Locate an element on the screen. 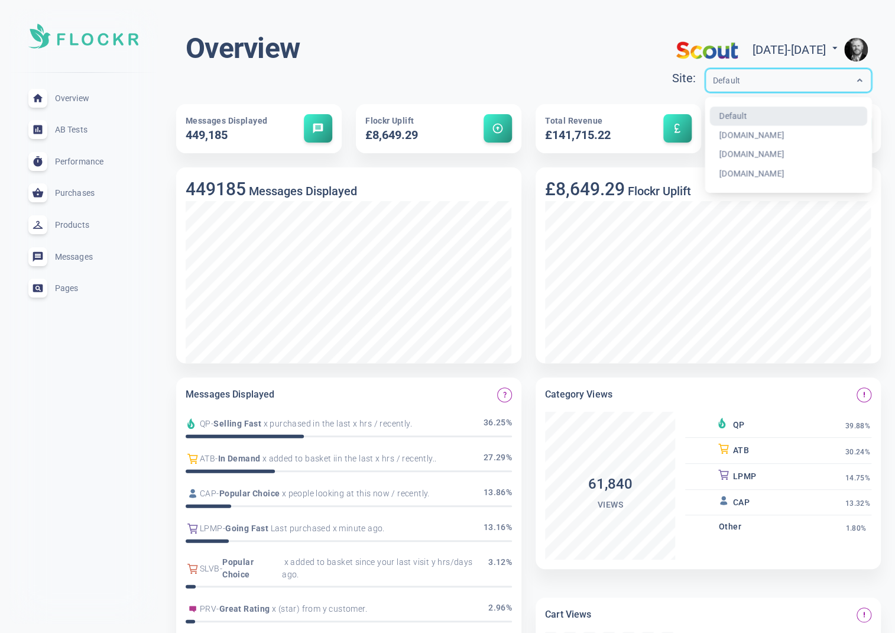  span: question_mark is located at coordinates (504, 394).